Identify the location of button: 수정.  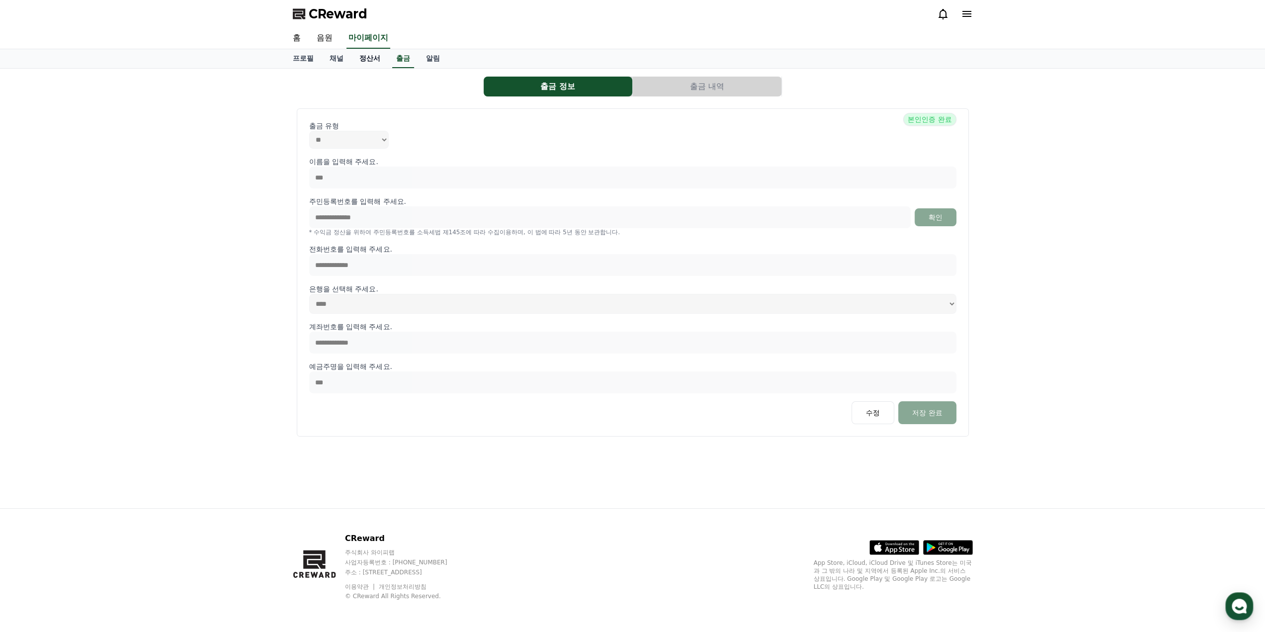
(873, 413).